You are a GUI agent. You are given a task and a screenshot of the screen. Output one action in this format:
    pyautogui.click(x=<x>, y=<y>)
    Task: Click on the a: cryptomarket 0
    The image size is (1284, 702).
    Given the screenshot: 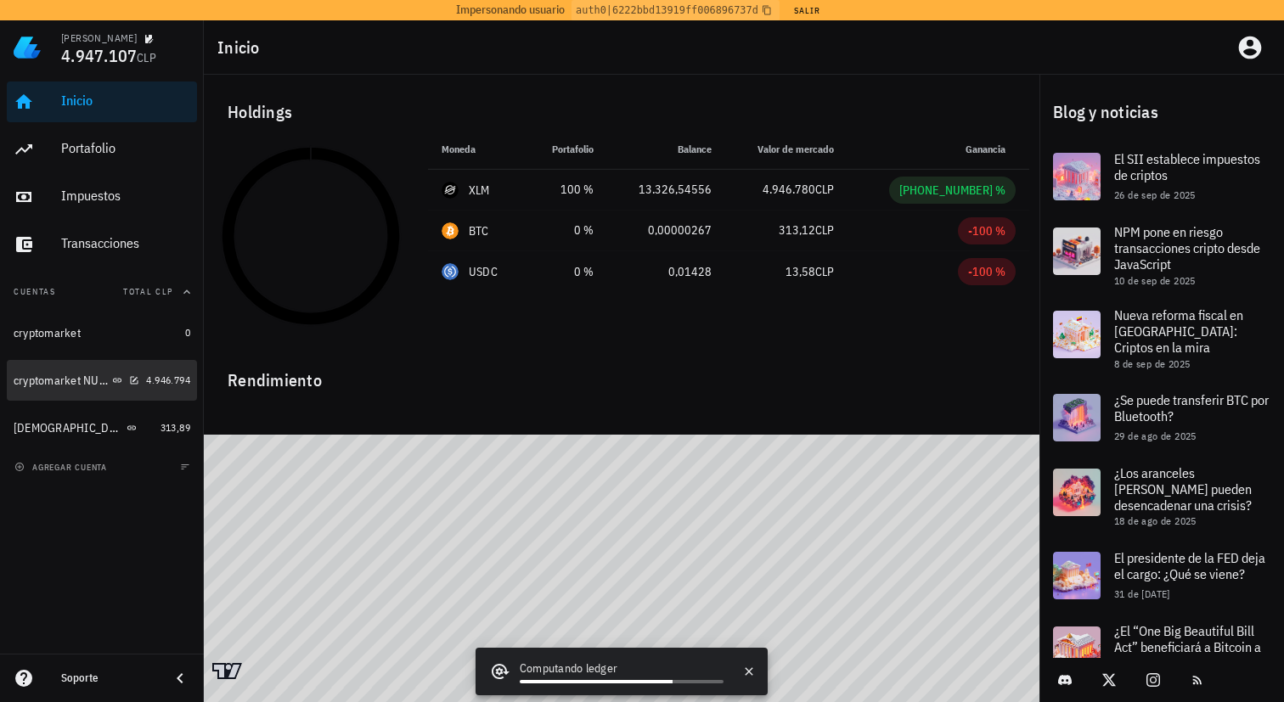 What is the action you would take?
    pyautogui.click(x=102, y=333)
    